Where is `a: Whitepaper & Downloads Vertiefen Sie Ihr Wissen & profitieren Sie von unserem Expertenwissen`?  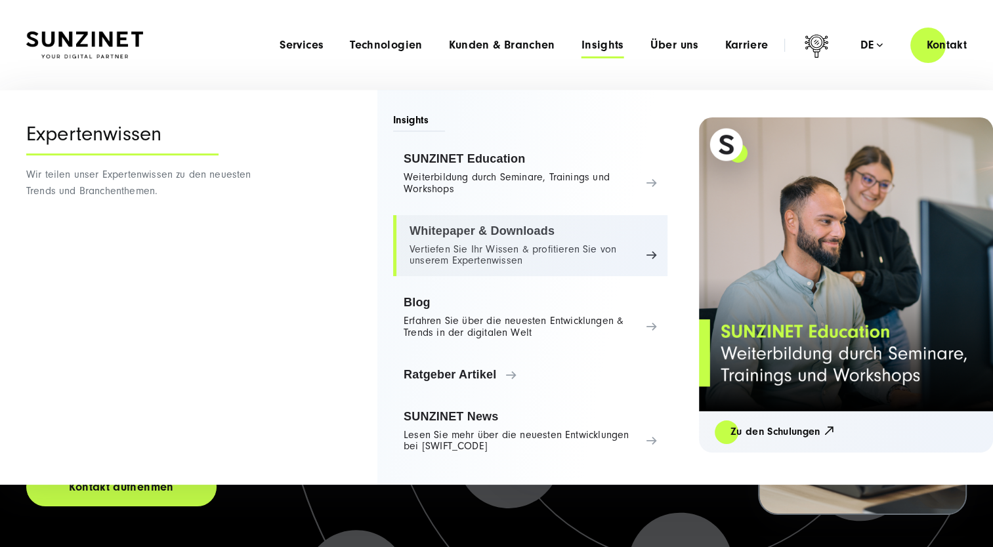
a: Whitepaper & Downloads Vertiefen Sie Ihr Wissen & profitieren Sie von unserem Expertenwissen is located at coordinates (530, 246).